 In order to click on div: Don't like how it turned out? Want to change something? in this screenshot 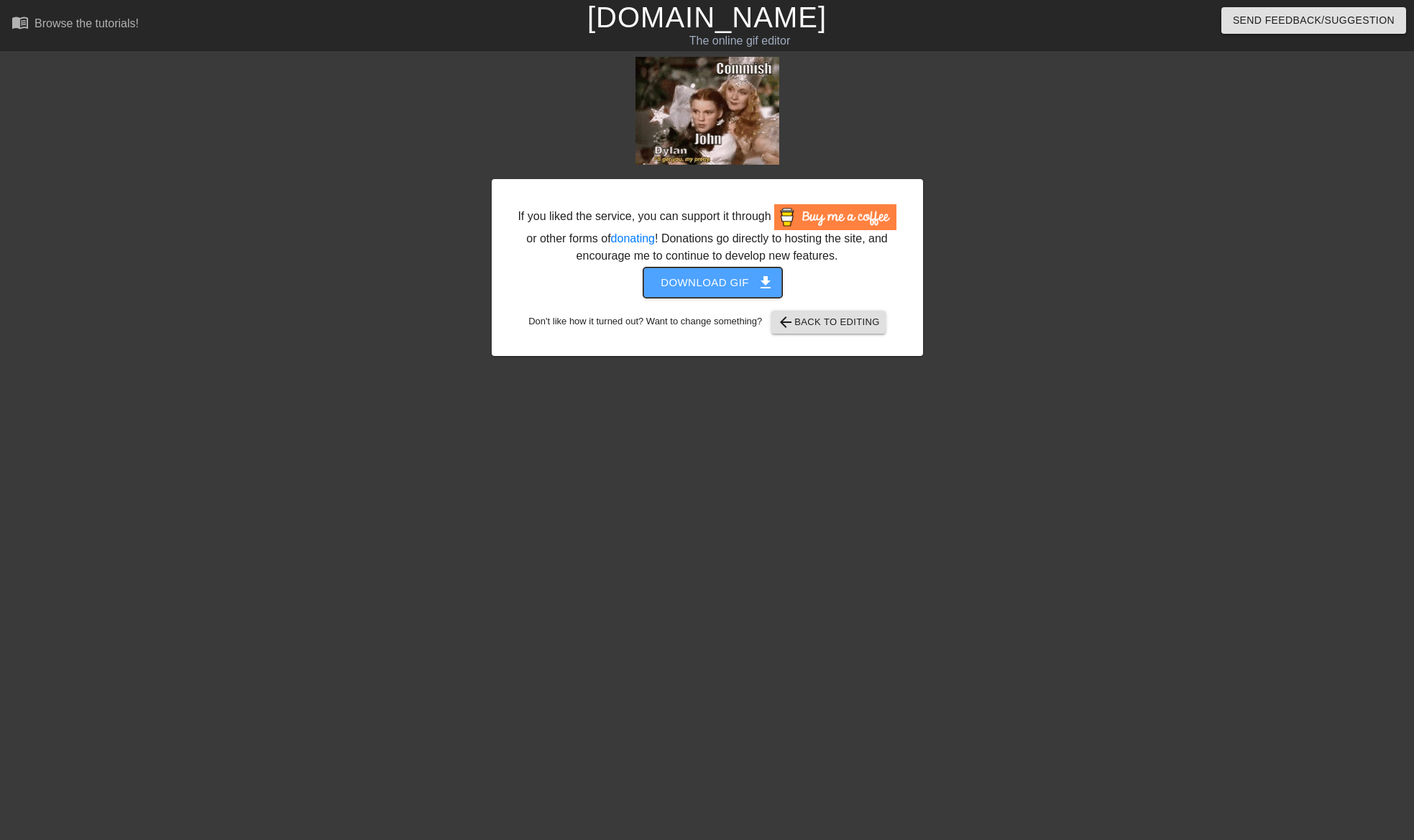, I will do `click(707, 322)`.